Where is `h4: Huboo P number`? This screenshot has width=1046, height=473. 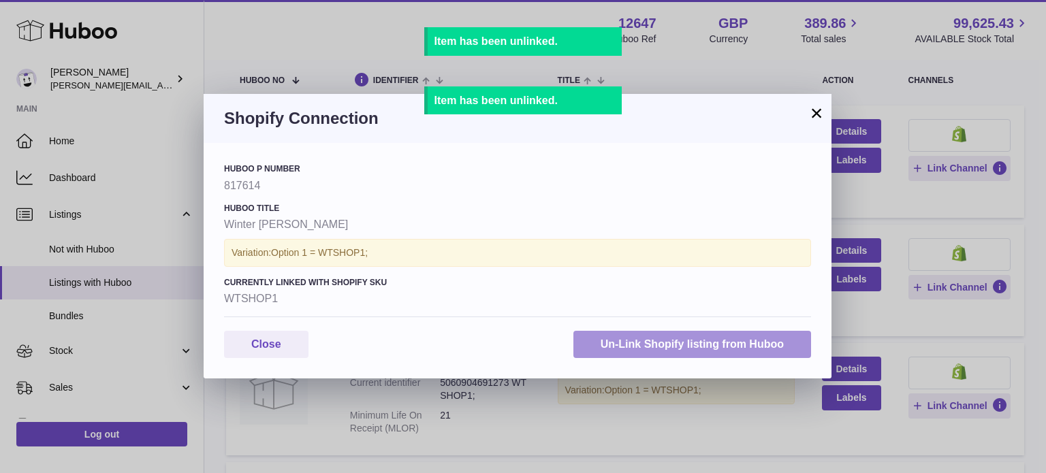 h4: Huboo P number is located at coordinates (518, 169).